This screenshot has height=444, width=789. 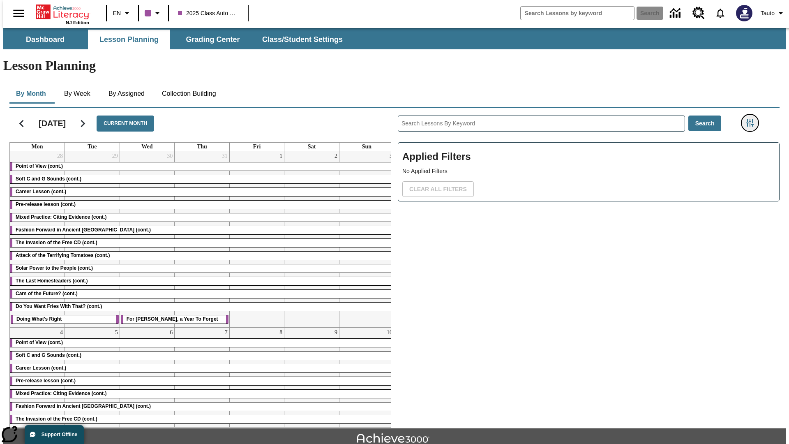 What do you see at coordinates (394, 65) in the screenshot?
I see `h1: Lesson Planning` at bounding box center [394, 65].